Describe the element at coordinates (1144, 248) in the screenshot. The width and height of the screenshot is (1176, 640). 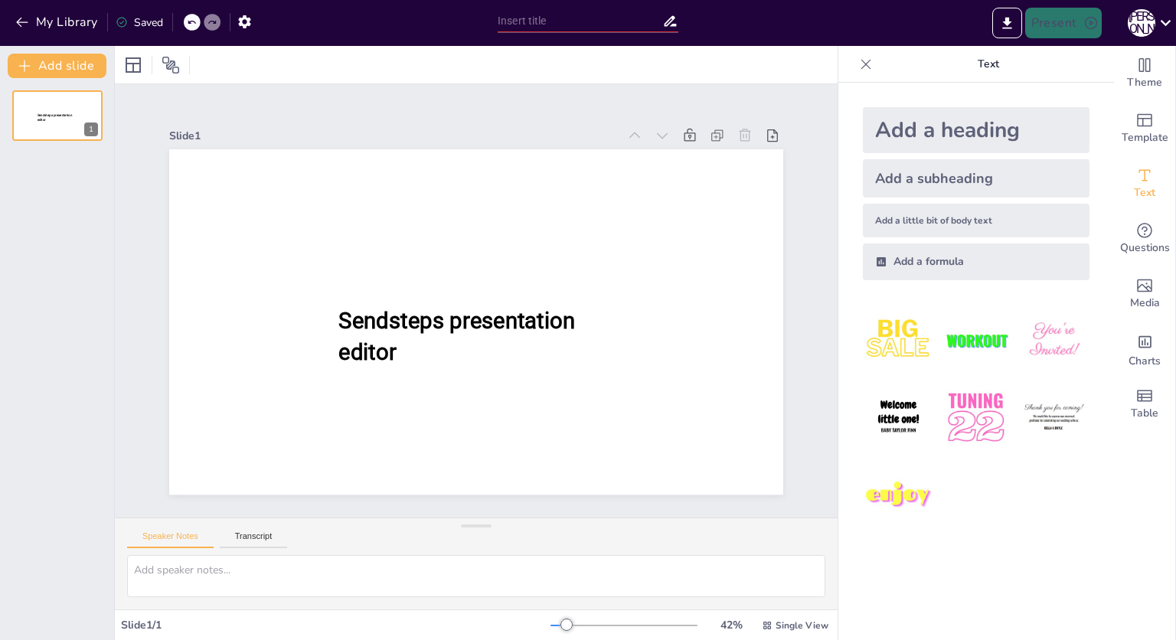
I see `span: Questions` at that location.